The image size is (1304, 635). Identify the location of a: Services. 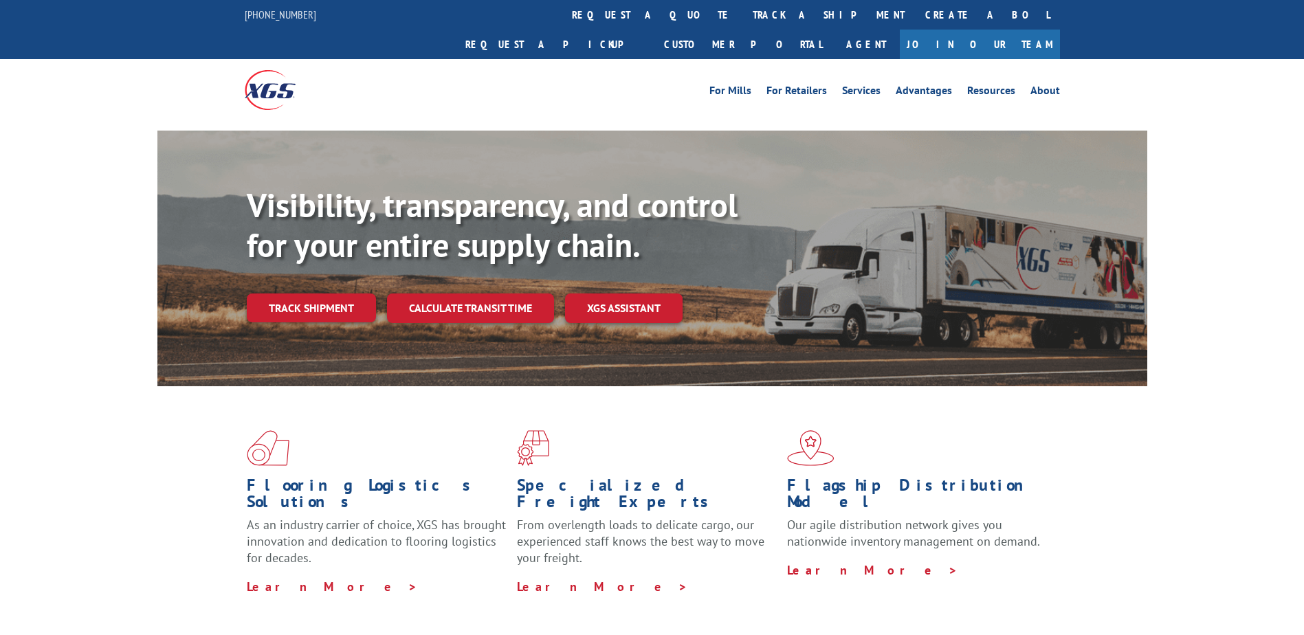
(861, 93).